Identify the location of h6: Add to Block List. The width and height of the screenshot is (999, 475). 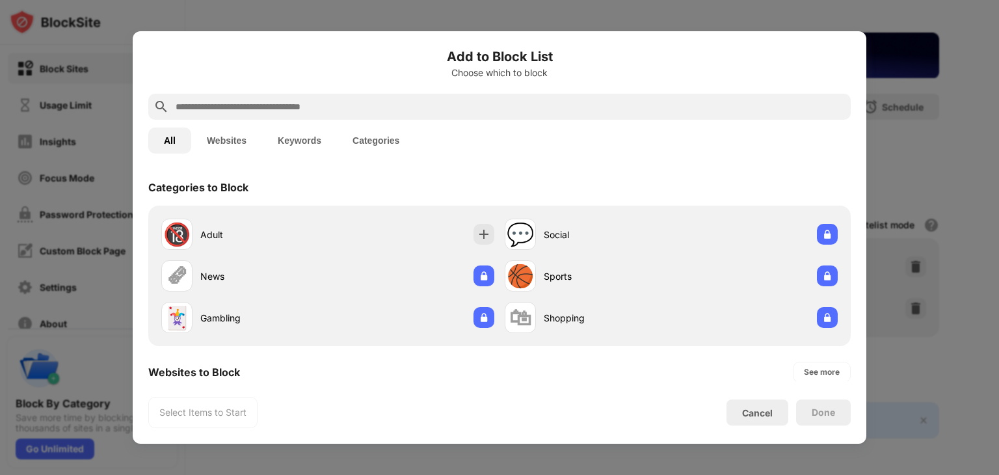
(499, 57).